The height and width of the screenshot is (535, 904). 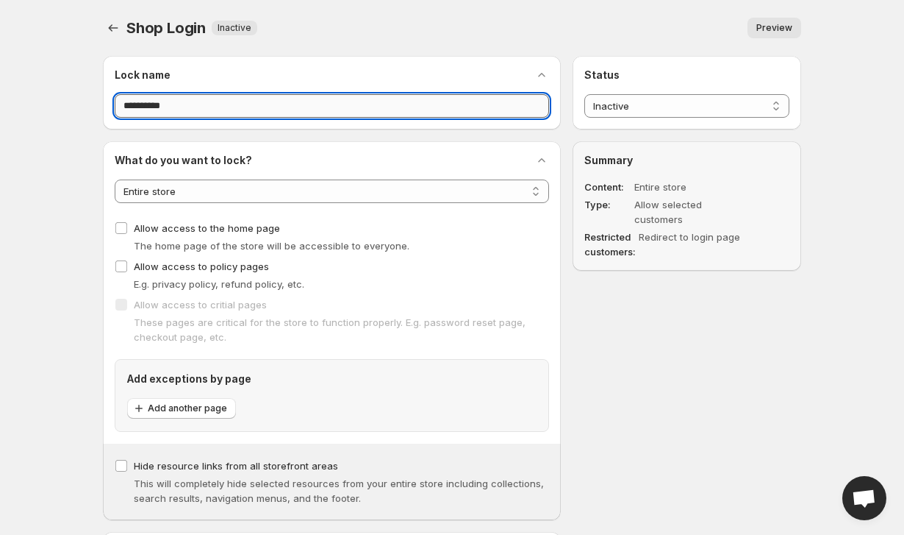 What do you see at coordinates (339, 490) in the screenshot?
I see `span: This will completely hide selected resources from your entire store including collections, search...` at bounding box center [339, 490].